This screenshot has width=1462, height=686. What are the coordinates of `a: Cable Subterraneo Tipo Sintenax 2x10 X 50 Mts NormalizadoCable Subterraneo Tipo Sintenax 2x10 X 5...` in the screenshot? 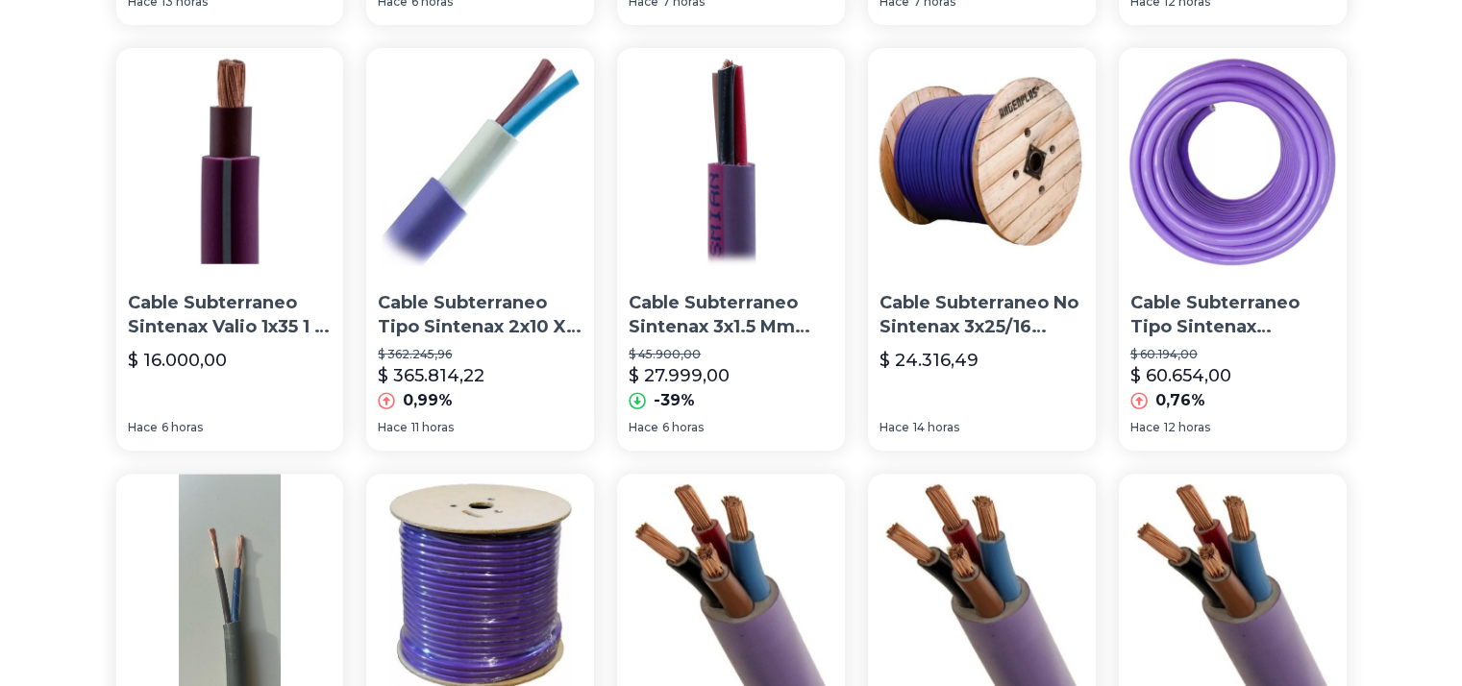 It's located at (480, 249).